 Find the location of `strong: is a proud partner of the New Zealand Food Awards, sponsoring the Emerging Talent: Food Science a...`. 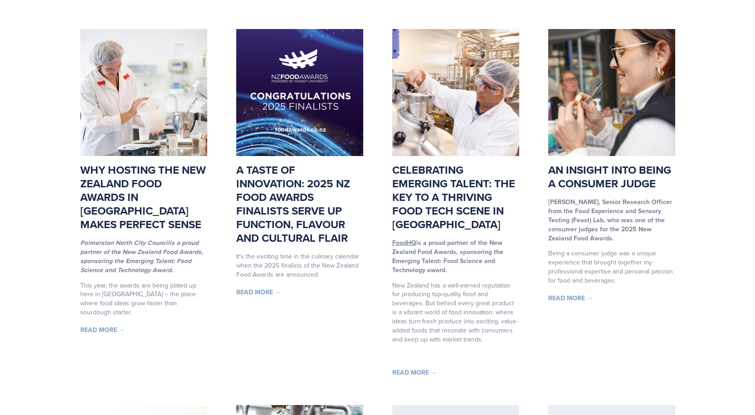

strong: is a proud partner of the New Zealand Food Awards, sponsoring the Emerging Talent: Food Science a... is located at coordinates (448, 256).